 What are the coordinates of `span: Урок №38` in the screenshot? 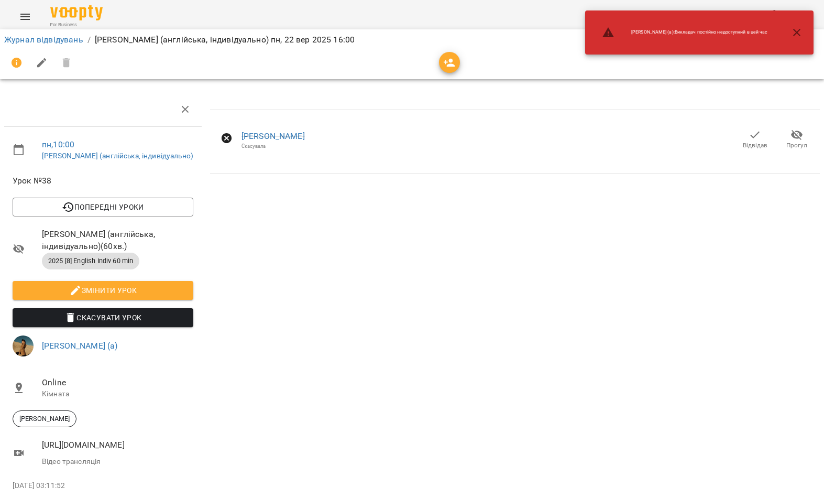 It's located at (103, 181).